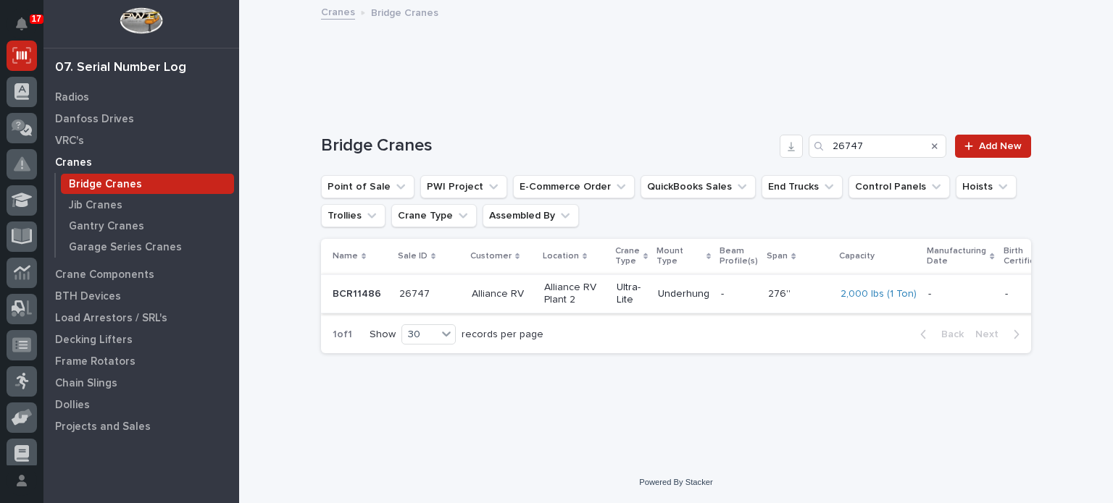 Image resolution: width=1113 pixels, height=503 pixels. Describe the element at coordinates (141, 405) in the screenshot. I see `a: Dollies` at that location.